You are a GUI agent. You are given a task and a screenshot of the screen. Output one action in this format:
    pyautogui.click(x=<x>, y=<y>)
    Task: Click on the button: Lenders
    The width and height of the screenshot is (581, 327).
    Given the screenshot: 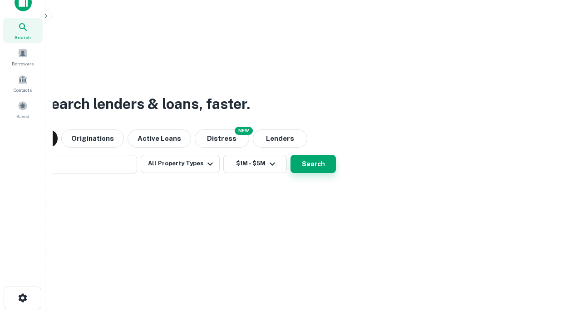 What is the action you would take?
    pyautogui.click(x=280, y=138)
    